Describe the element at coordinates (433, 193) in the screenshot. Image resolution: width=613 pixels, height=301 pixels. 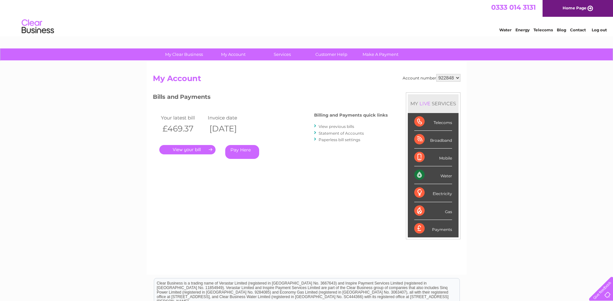
I see `div: Electricity` at that location.